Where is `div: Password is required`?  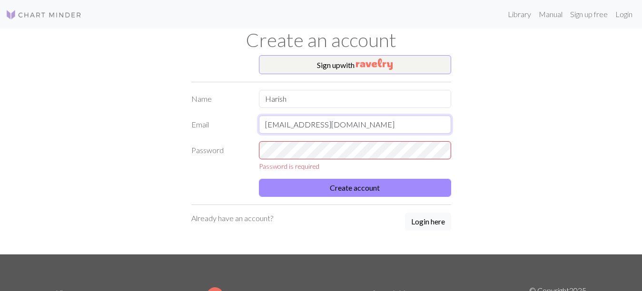 div: Password is required is located at coordinates (355, 166).